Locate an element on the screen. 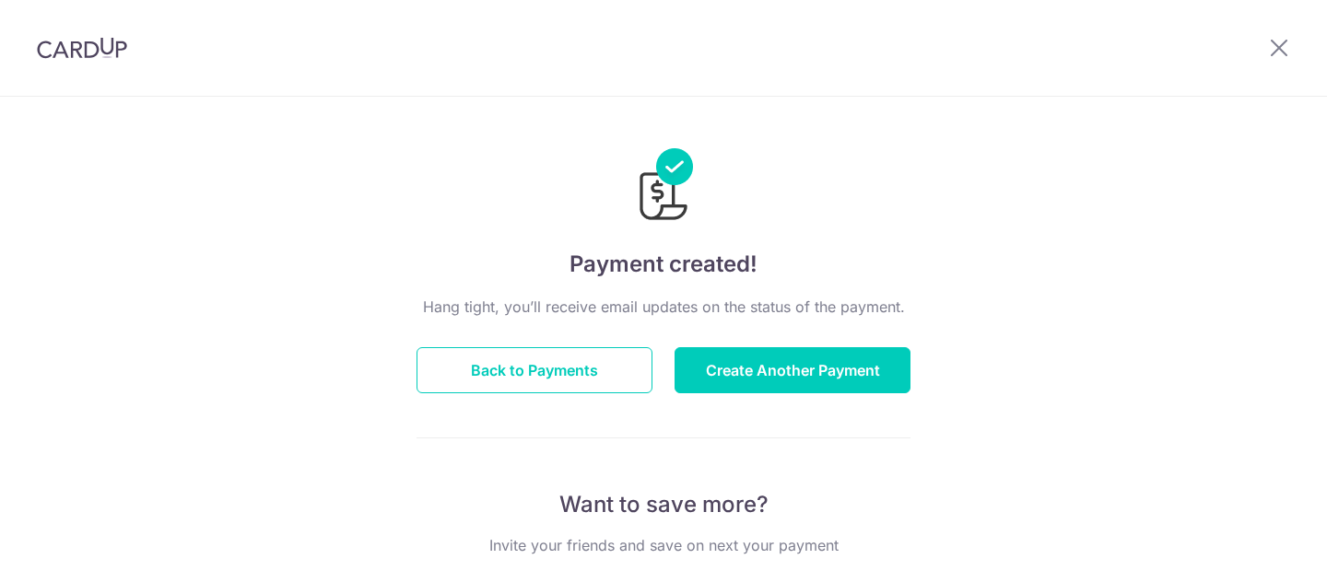 This screenshot has height=582, width=1327. button: Create Another Payment is located at coordinates (792, 370).